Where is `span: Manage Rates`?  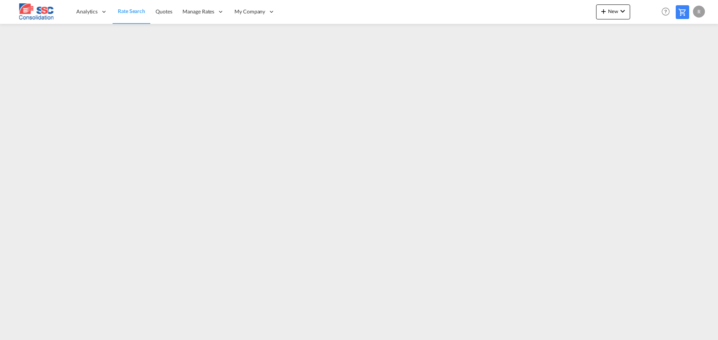 span: Manage Rates is located at coordinates (198, 12).